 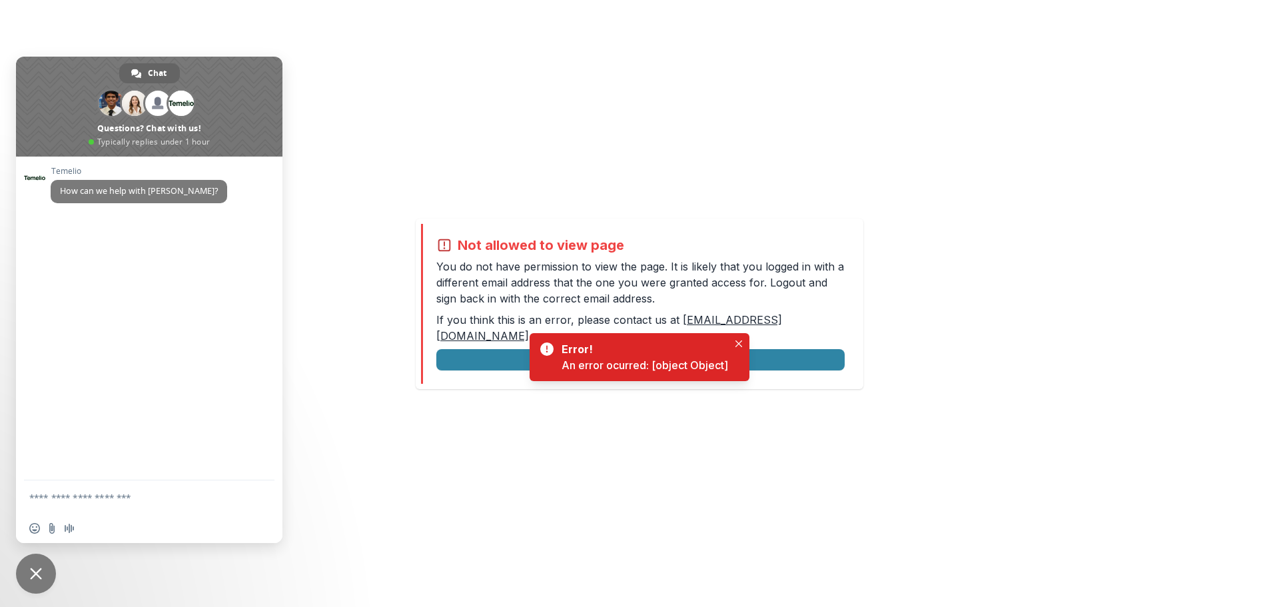 What do you see at coordinates (69, 528) in the screenshot?
I see `span: Audio message` at bounding box center [69, 528].